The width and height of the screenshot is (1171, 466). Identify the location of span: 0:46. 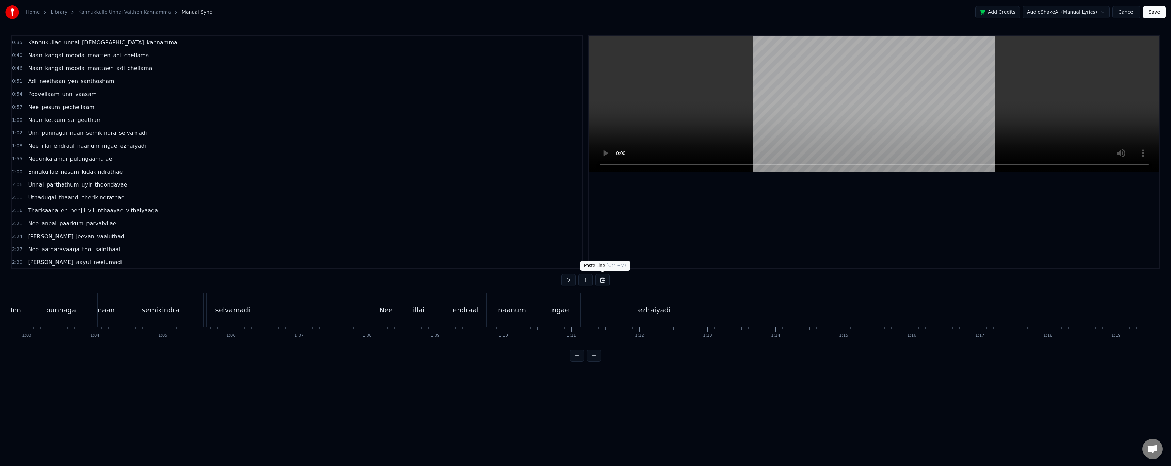
(17, 68).